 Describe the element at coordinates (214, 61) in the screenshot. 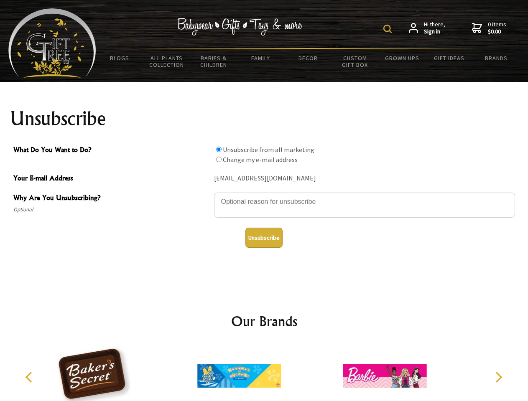

I see `a: Babies & Children` at that location.